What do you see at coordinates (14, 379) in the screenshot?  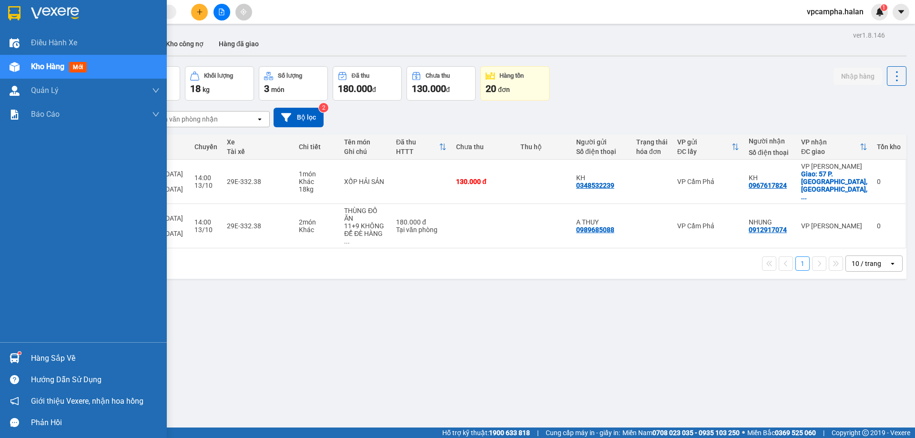 I see `span: question-circle` at bounding box center [14, 379].